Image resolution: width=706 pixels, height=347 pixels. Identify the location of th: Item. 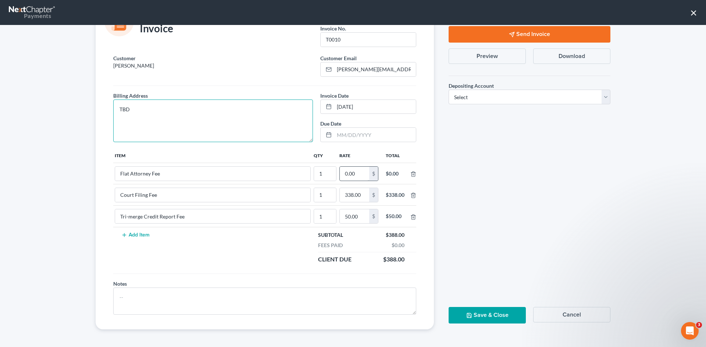
(212, 155).